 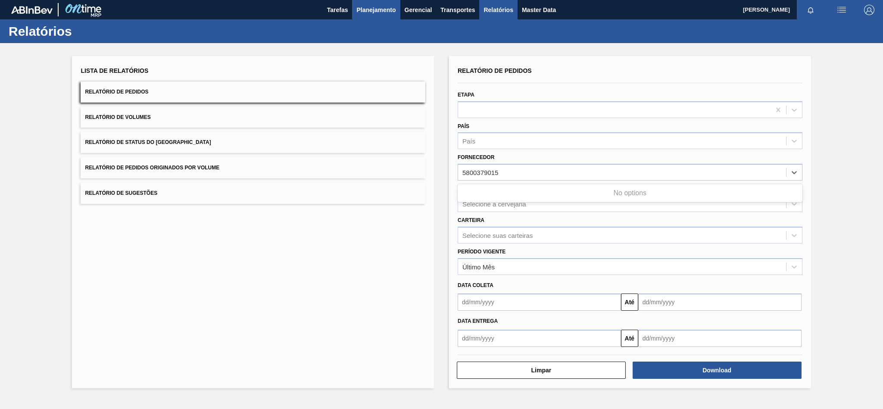 I want to click on label: Fornecedor, so click(x=476, y=157).